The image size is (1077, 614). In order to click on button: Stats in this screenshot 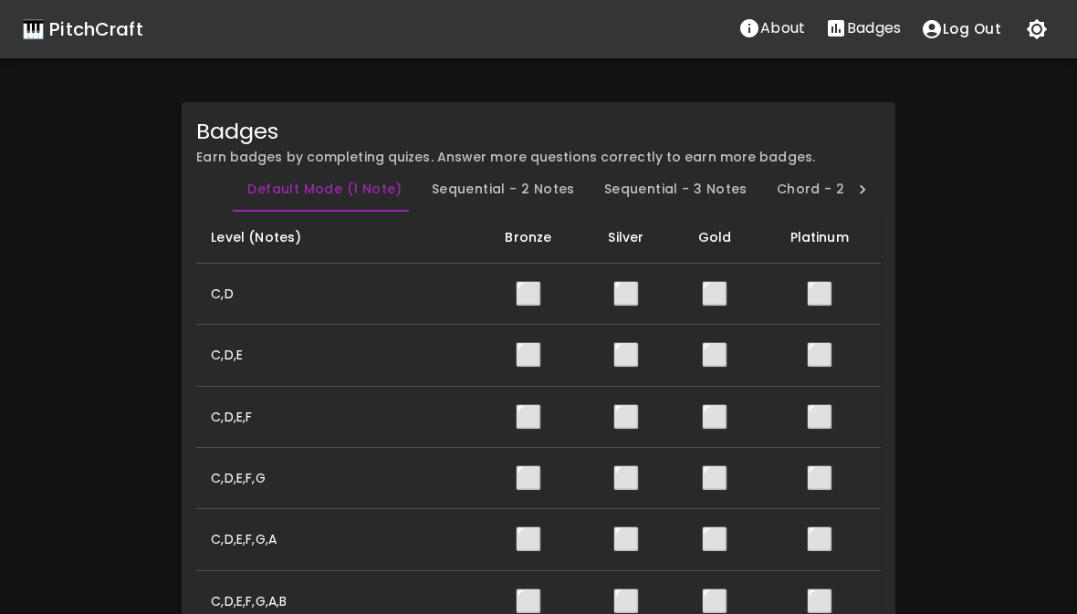, I will do `click(862, 28)`.